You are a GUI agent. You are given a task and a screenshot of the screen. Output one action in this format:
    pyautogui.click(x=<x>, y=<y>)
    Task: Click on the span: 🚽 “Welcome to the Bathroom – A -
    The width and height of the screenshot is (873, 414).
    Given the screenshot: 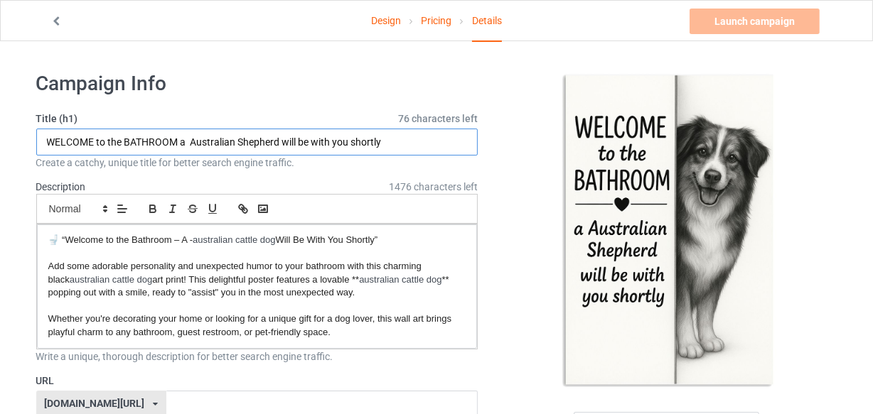 What is the action you would take?
    pyautogui.click(x=121, y=240)
    